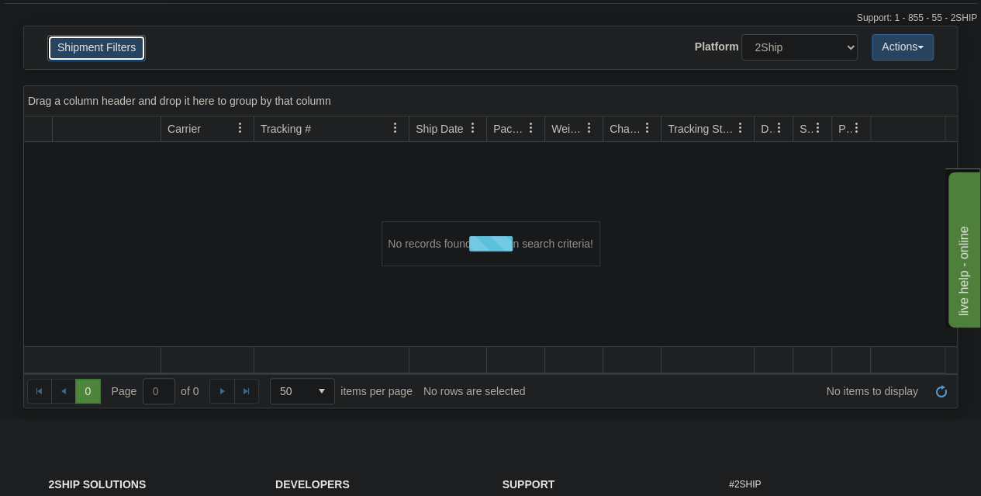 This screenshot has width=981, height=496. Describe the element at coordinates (727, 391) in the screenshot. I see `span: No items to display` at that location.